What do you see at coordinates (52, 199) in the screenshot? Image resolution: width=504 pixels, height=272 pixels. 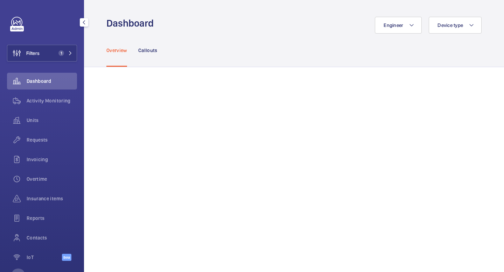 I see `span: Insurance items` at bounding box center [52, 199].